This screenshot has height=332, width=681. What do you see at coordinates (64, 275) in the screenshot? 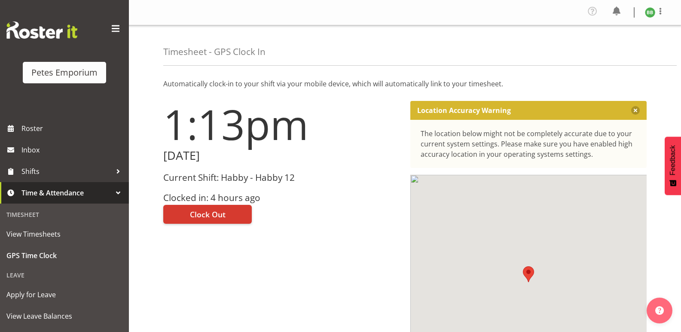
I see `div: Leave` at bounding box center [64, 275].